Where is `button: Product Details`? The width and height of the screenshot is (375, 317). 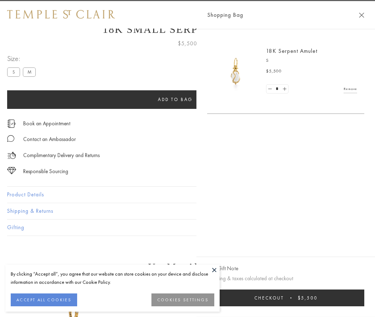 button: Product Details is located at coordinates (187, 194).